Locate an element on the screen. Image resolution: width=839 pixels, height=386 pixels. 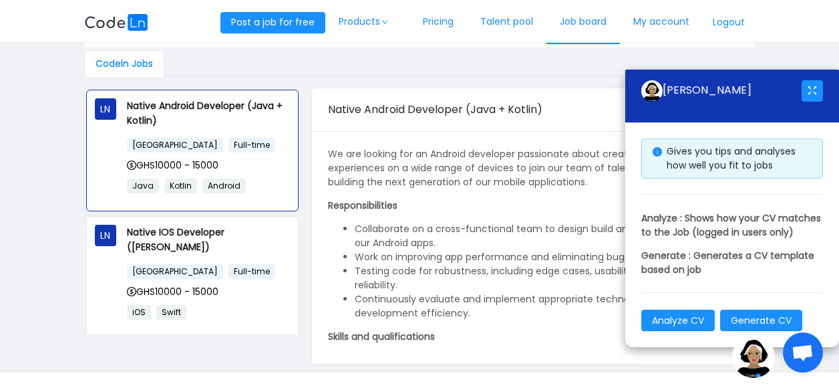
span: Java is located at coordinates (143, 186).